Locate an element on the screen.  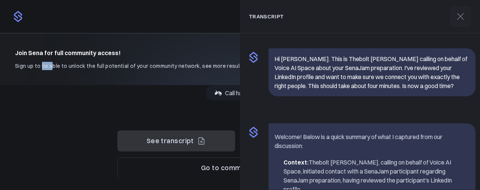
p: Sign up to be able to unlock the full potential of your community network, see more results and g... is located at coordinates (164, 66).